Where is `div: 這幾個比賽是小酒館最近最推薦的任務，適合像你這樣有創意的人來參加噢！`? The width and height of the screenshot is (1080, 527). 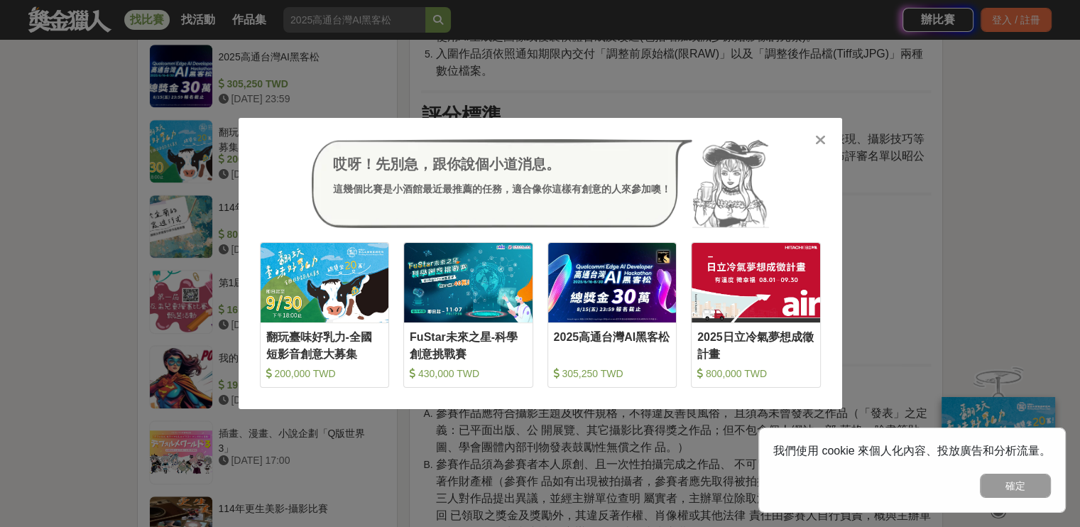 div: 這幾個比賽是小酒館最近最推薦的任務，適合像你這樣有創意的人來參加噢！ is located at coordinates (502, 189).